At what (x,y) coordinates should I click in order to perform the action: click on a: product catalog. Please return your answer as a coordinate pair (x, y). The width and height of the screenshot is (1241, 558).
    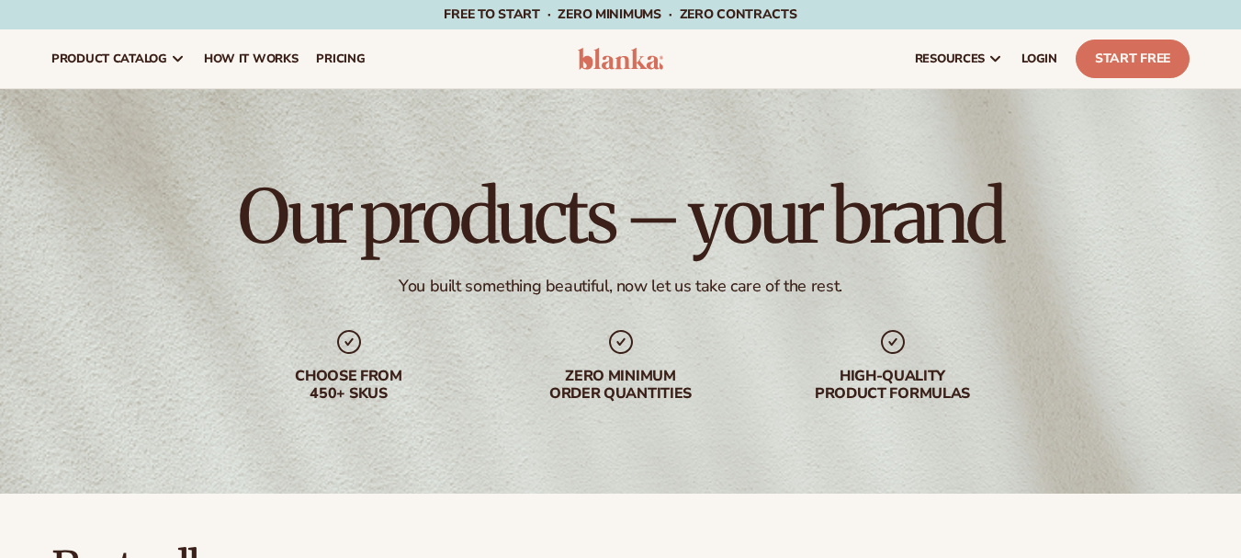
    Looking at the image, I should click on (119, 59).